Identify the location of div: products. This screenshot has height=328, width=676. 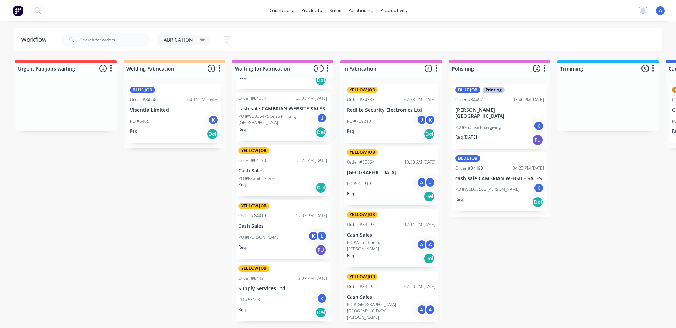
(312, 11).